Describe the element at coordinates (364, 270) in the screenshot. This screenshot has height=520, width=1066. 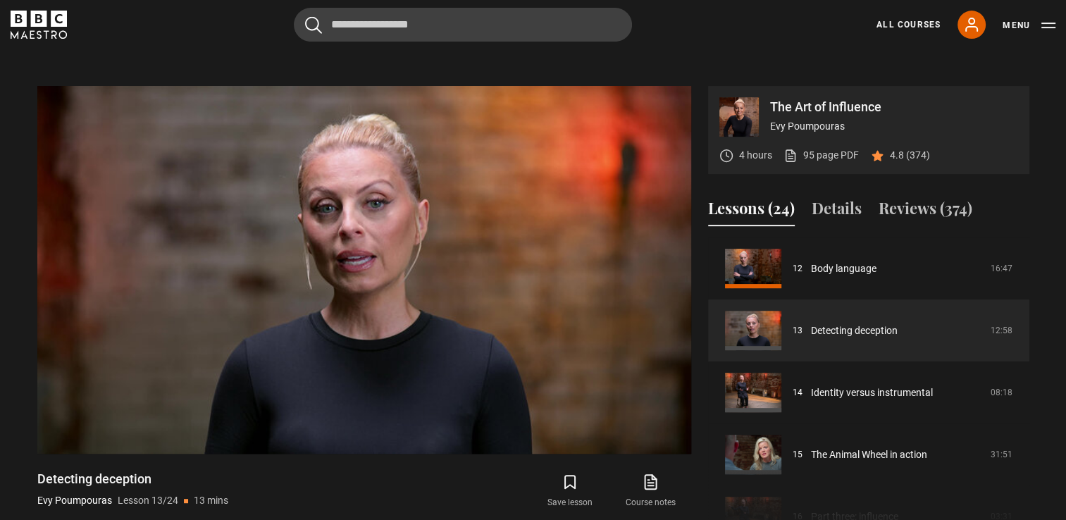
I see `video-js: Video Player` at that location.